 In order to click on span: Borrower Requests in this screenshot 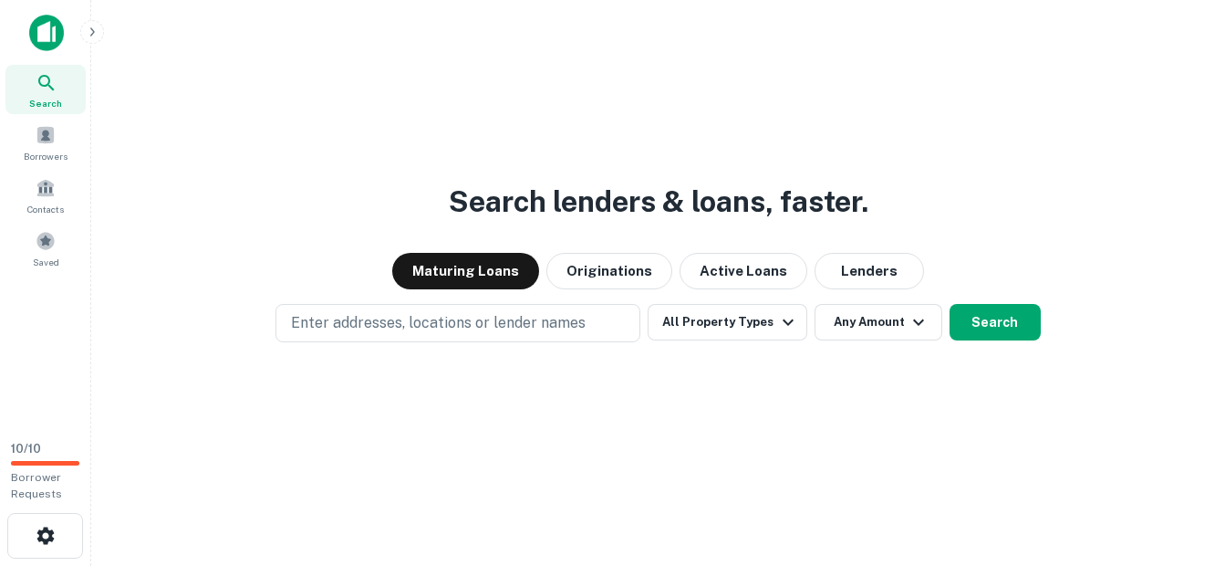, I will do `click(36, 485)`.